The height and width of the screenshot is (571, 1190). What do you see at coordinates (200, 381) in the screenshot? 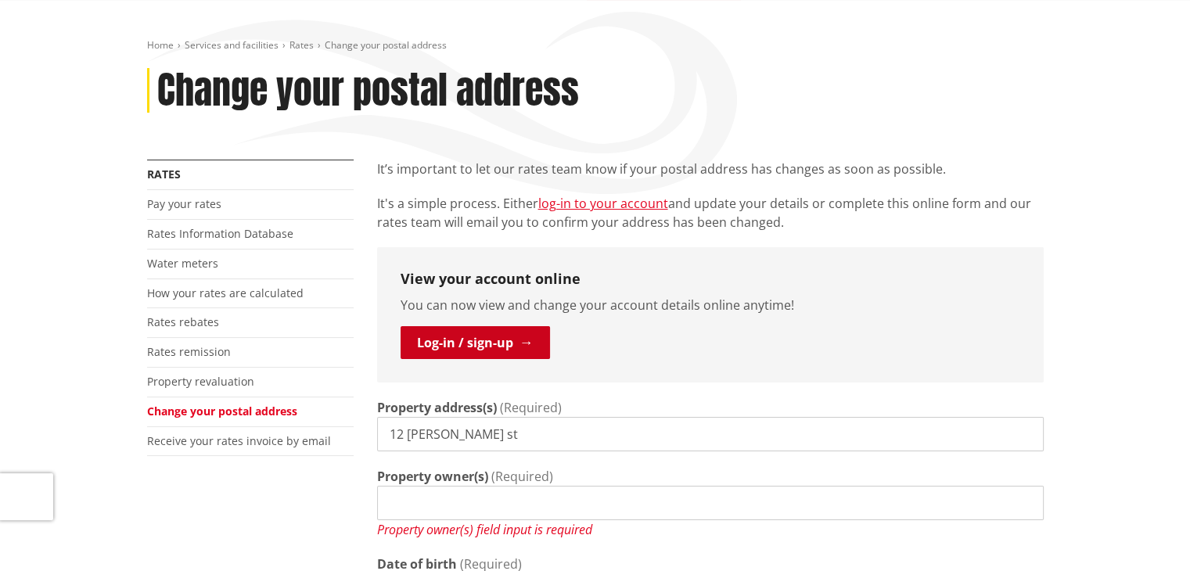
I see `a: Property revaluation` at bounding box center [200, 381].